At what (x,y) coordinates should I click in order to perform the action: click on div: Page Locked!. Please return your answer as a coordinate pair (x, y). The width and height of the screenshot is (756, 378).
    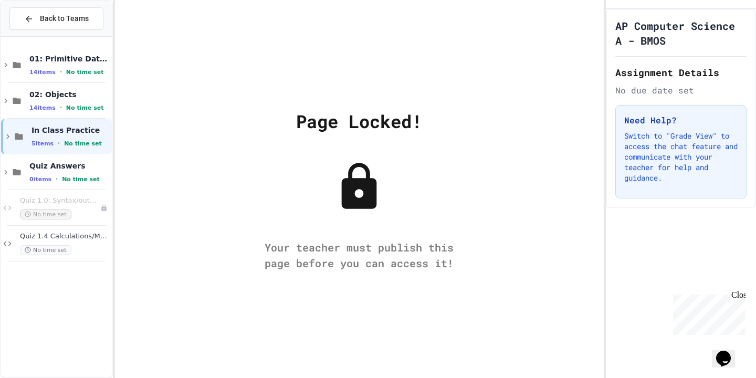
    Looking at the image, I should click on (359, 121).